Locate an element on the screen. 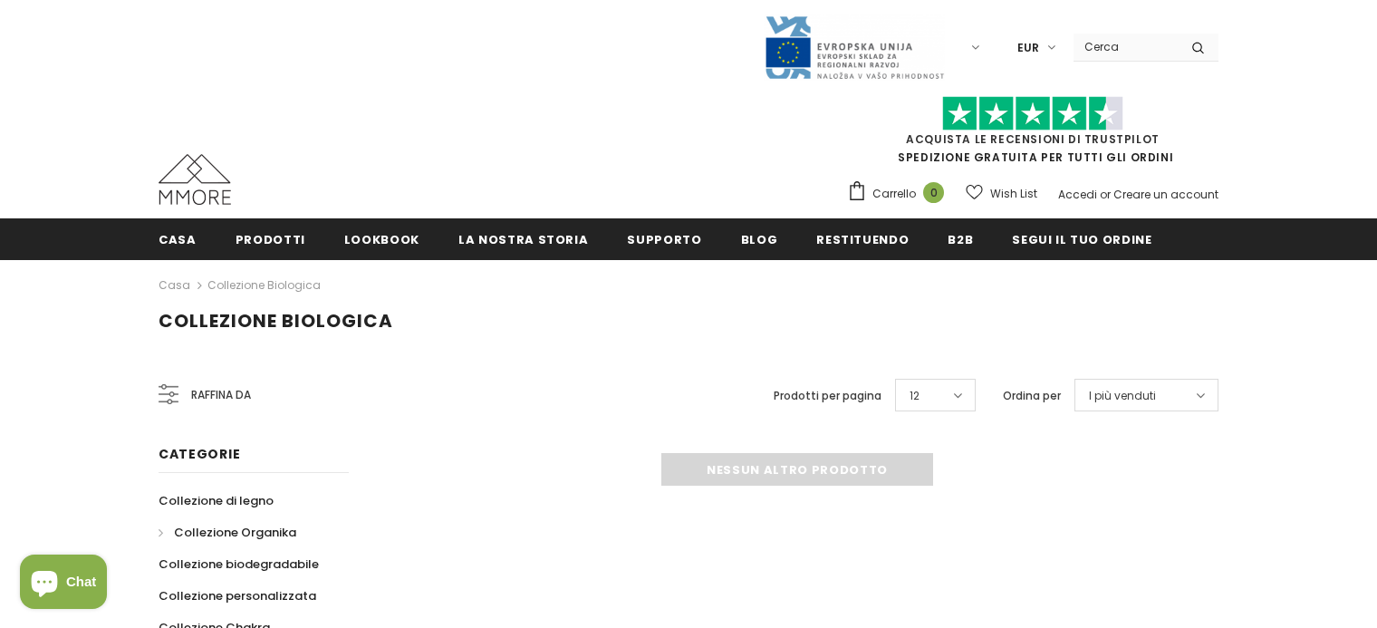  span: Restituendo is located at coordinates (863, 239).